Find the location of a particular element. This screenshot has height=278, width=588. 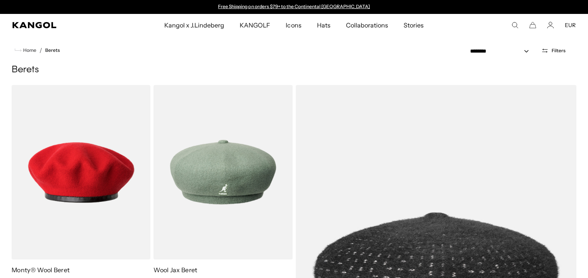

span: Collaborations is located at coordinates (367, 25).